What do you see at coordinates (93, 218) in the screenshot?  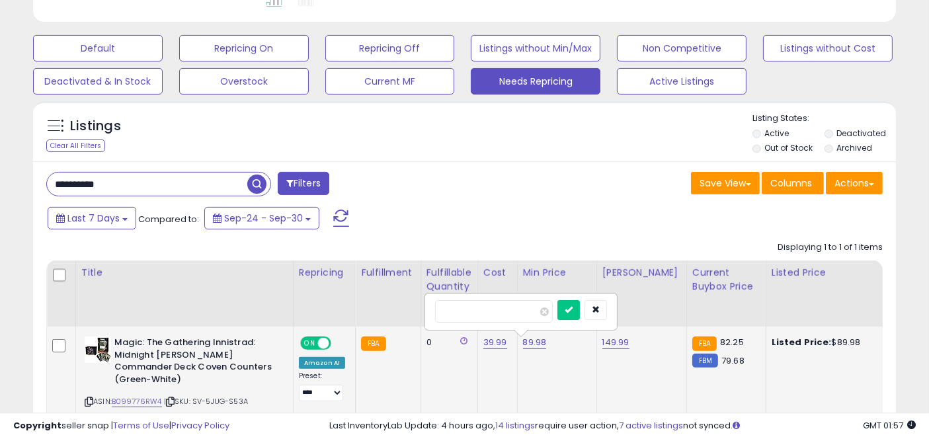 I see `span: Last 7 Days` at bounding box center [93, 218].